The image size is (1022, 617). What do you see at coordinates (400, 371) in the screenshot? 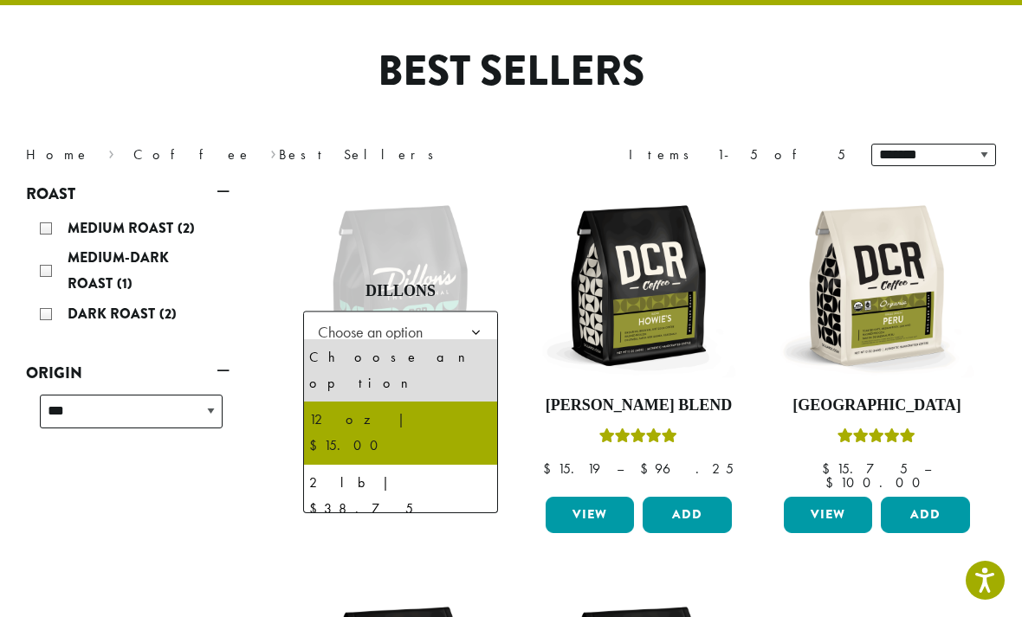
I see `li: Choose an option` at bounding box center [400, 371].